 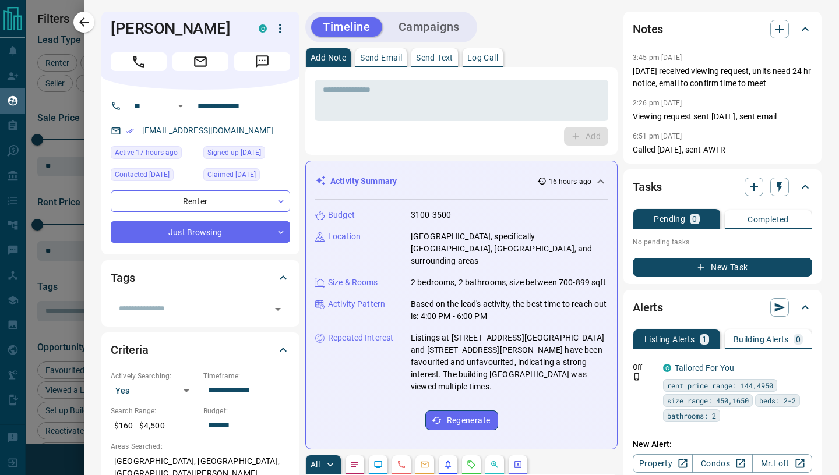 What do you see at coordinates (648, 29) in the screenshot?
I see `h2: Notes` at bounding box center [648, 29].